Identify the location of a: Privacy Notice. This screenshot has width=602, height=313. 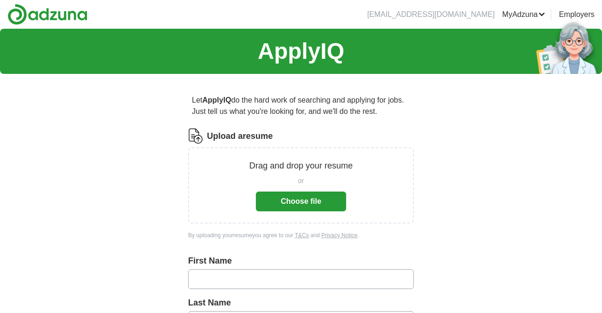
(339, 235).